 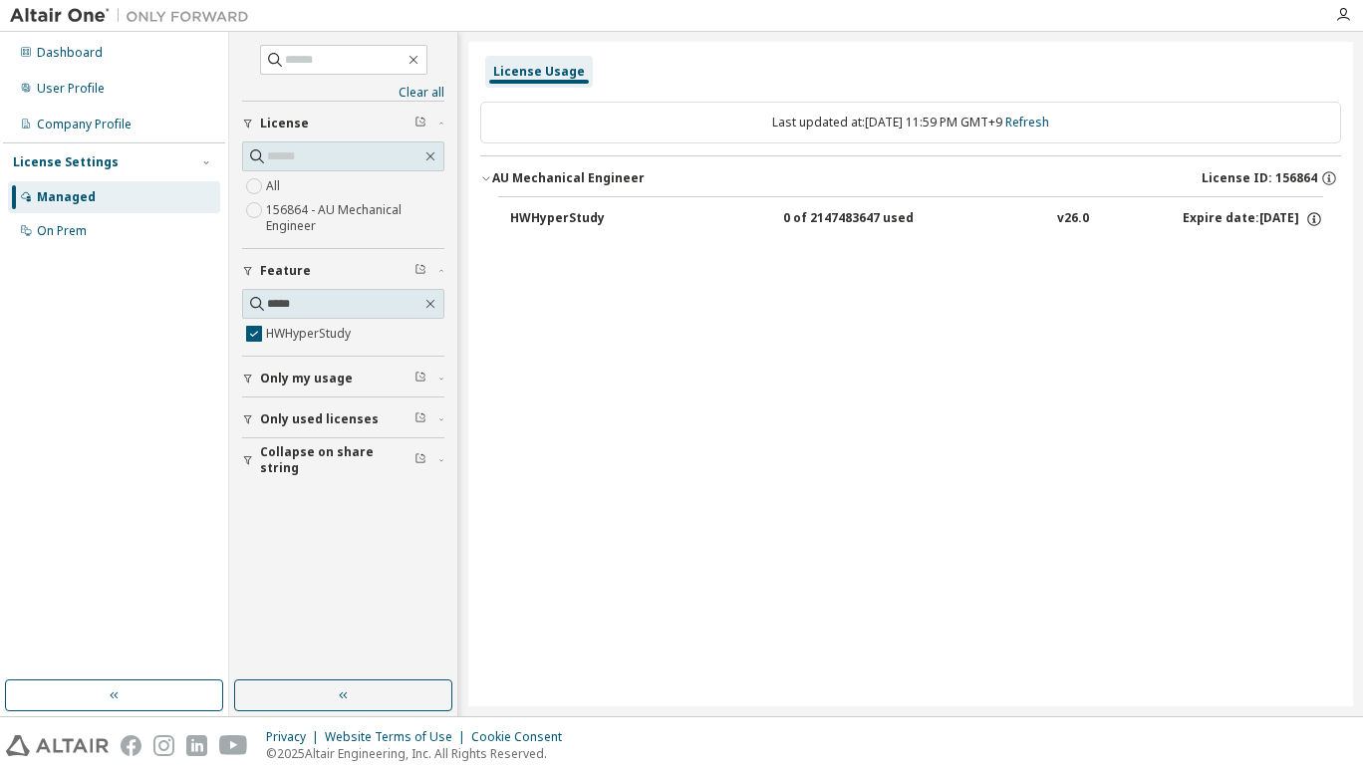 I want to click on div: User Profile, so click(x=71, y=89).